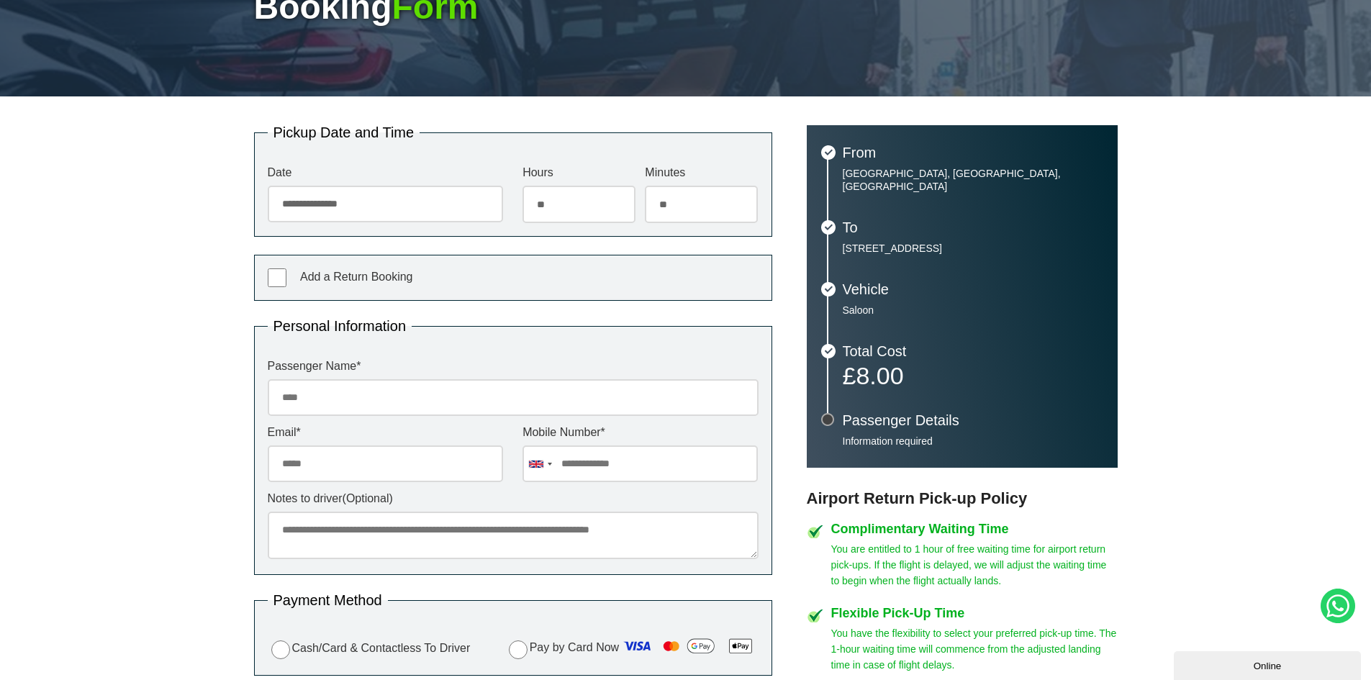 Image resolution: width=1371 pixels, height=680 pixels. Describe the element at coordinates (94, 17) in the screenshot. I see `div: Online` at that location.